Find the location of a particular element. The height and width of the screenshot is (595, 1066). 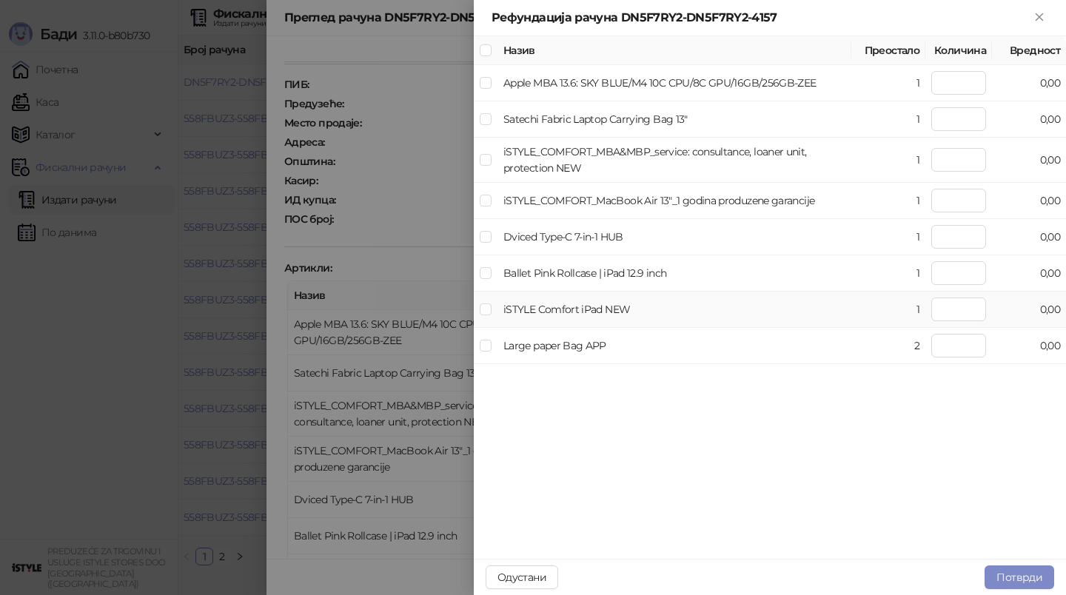

td: iSTYLE_COMFORT_MacBook Air 13"_1 godina produzene garancije is located at coordinates (674, 201).